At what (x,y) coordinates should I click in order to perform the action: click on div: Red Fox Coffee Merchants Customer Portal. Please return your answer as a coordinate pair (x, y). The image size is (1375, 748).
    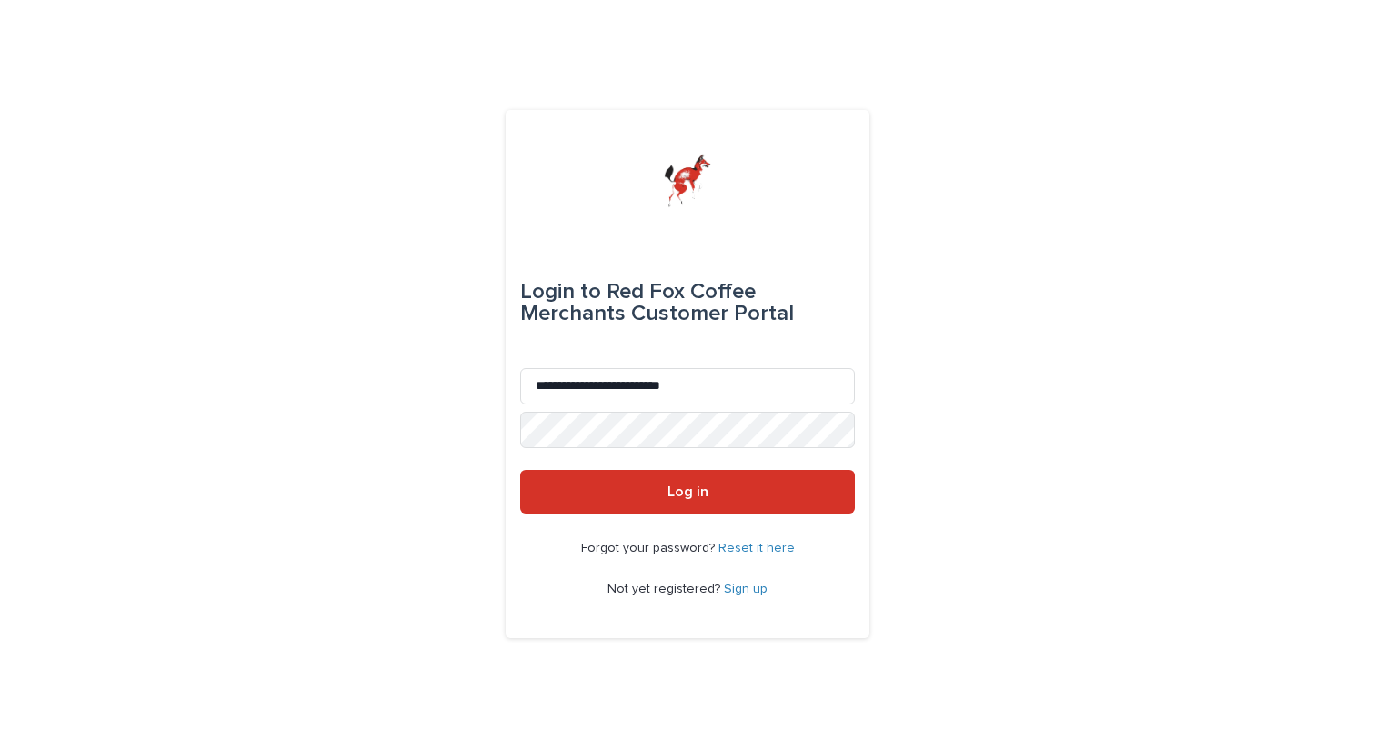
    Looking at the image, I should click on (687, 303).